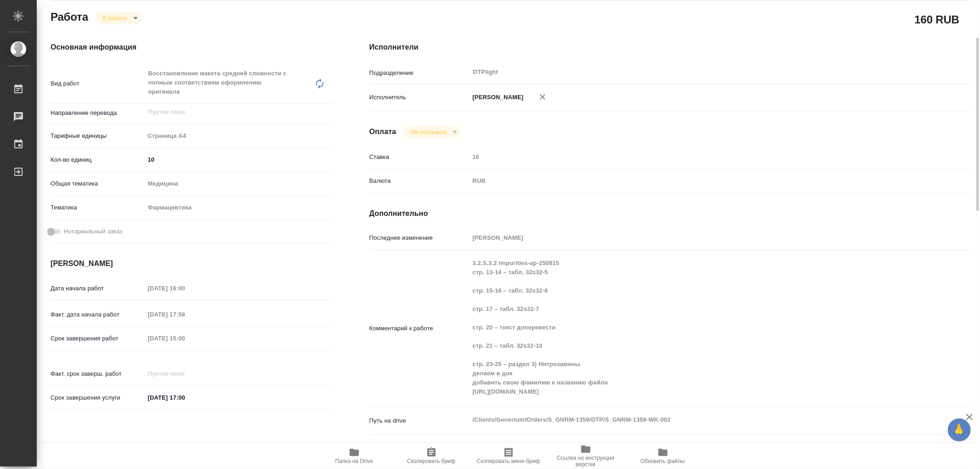  I want to click on p: Срок завершения услуги, so click(97, 398).